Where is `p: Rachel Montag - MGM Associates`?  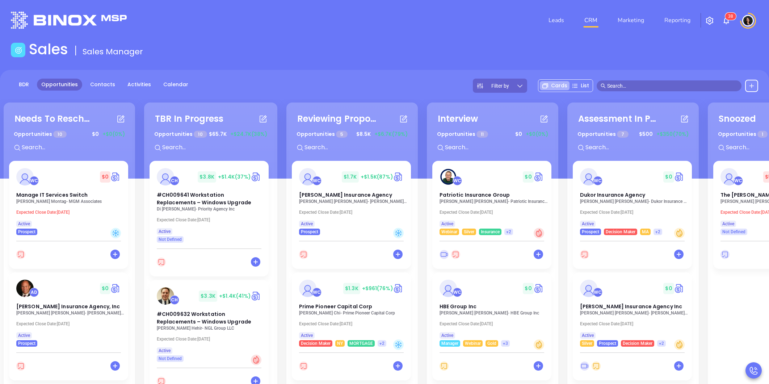 p: Rachel Montag - MGM Associates is located at coordinates (71, 201).